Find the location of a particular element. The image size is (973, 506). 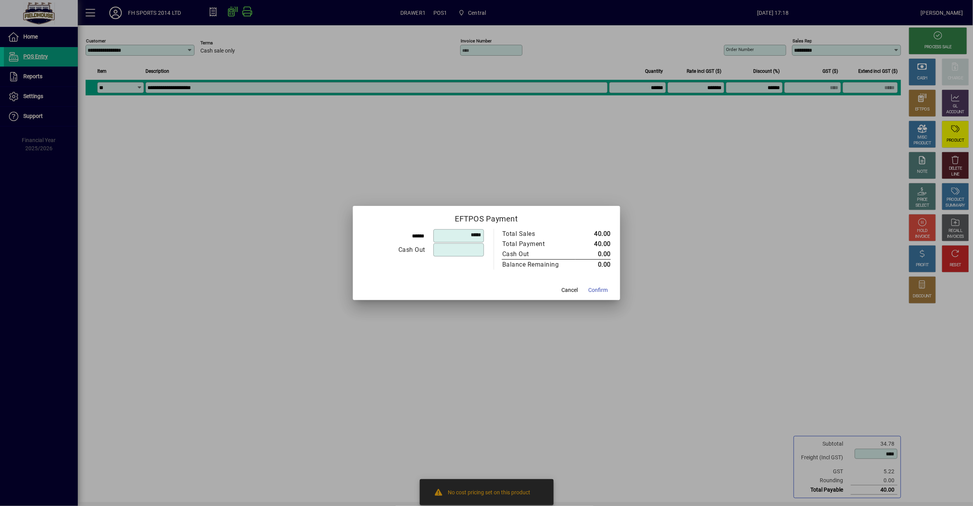

td: Total Sales is located at coordinates (539, 234).